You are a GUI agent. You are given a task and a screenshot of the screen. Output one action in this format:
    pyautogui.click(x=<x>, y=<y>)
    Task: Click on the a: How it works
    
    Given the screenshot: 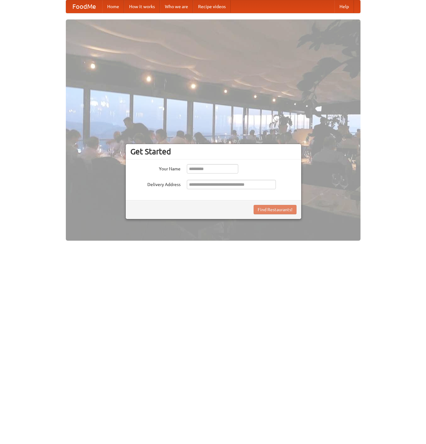 What is the action you would take?
    pyautogui.click(x=142, y=7)
    